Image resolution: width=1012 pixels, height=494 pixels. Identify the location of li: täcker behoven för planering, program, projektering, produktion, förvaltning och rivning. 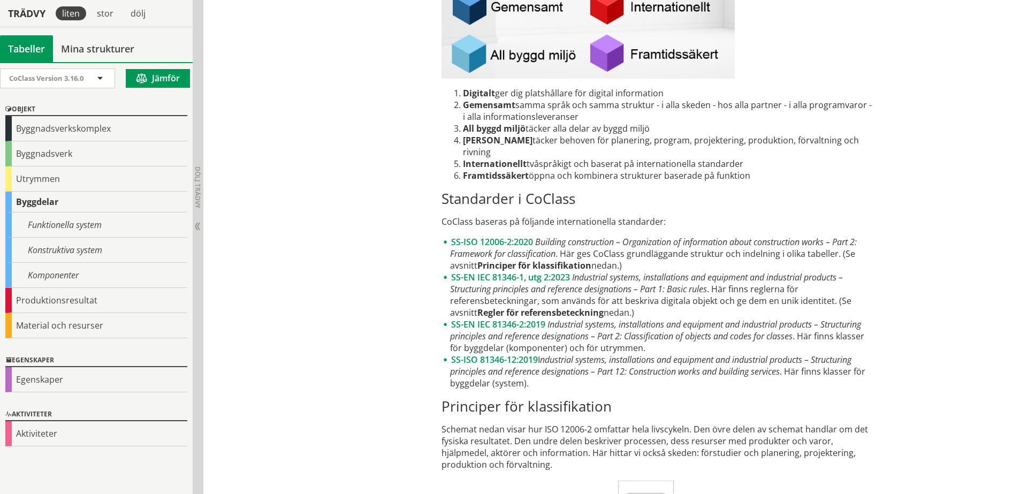
(668, 146).